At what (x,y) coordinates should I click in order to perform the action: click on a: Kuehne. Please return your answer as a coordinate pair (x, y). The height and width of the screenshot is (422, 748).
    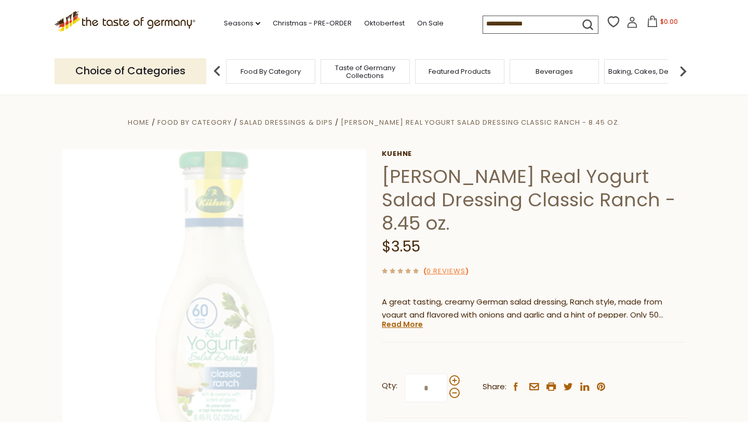
    Looking at the image, I should click on (534, 154).